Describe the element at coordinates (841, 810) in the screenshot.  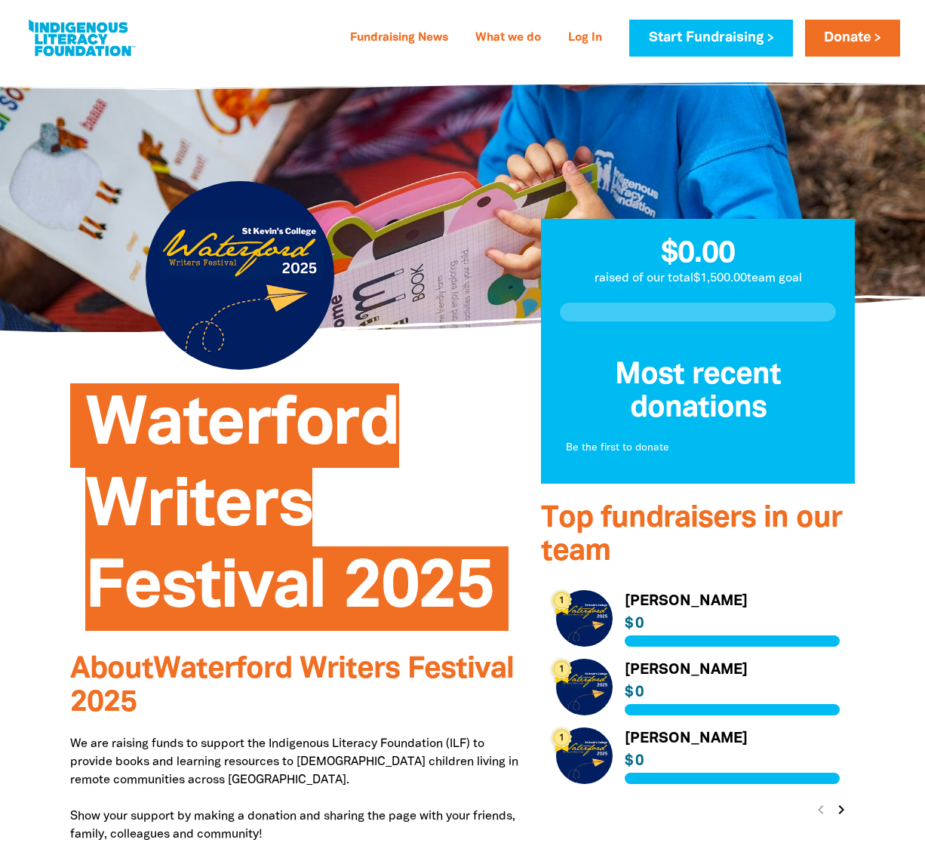
I see `i: chevron_right` at that location.